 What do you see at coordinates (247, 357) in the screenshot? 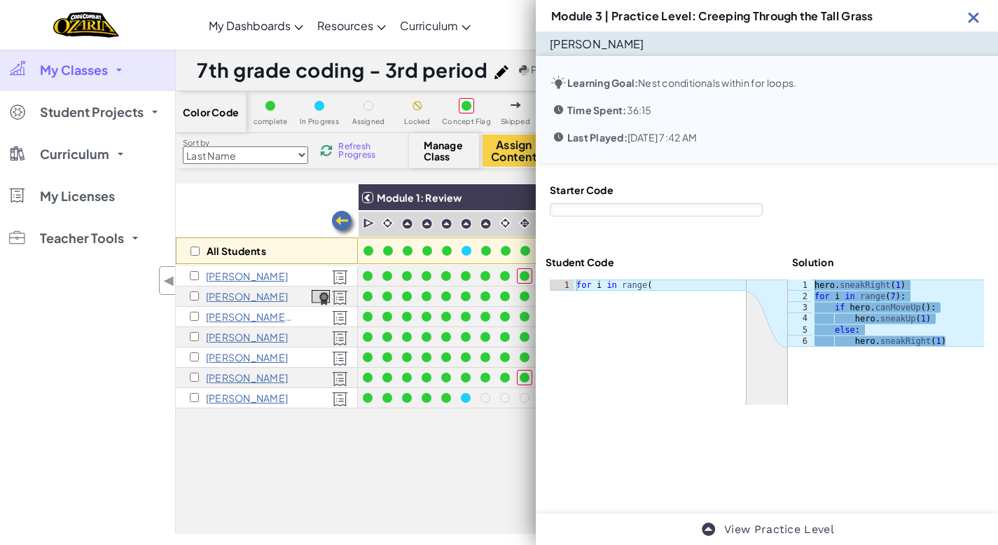
I see `p: Foster Hawkins` at bounding box center [247, 357].